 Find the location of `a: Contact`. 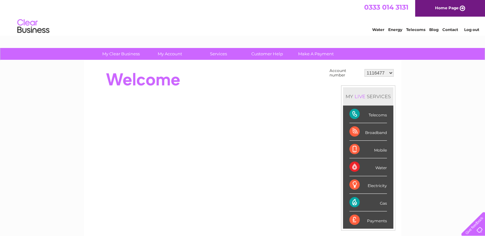

a: Contact is located at coordinates (450, 29).